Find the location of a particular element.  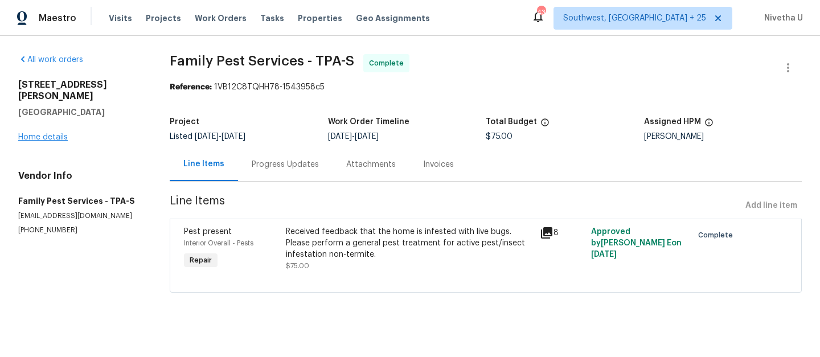

div: Received feedback that the home is infested with live bugs. Please perform a general pest treatme... is located at coordinates (409, 243).